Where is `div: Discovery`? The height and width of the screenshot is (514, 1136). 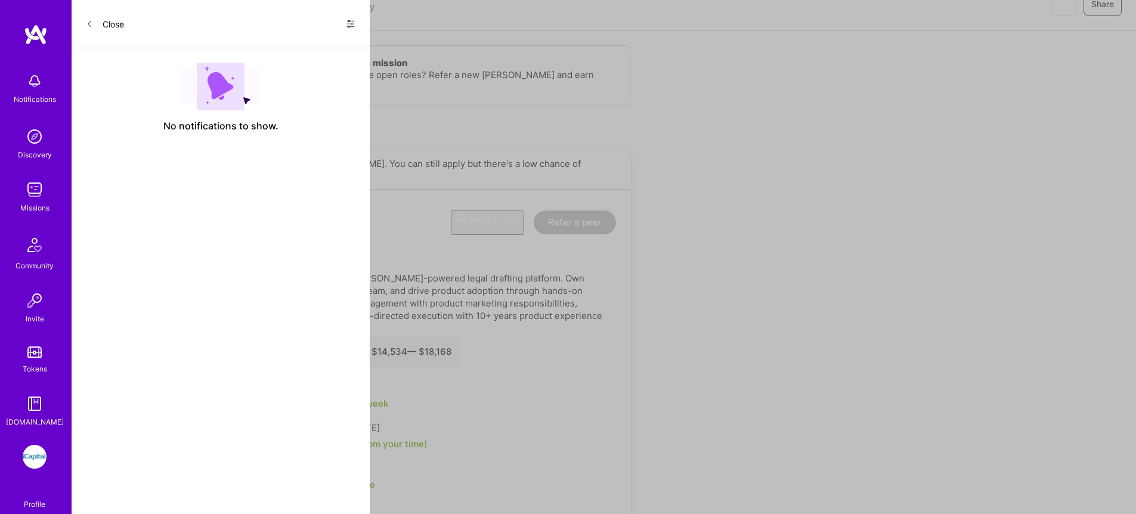
div: Discovery is located at coordinates (35, 154).